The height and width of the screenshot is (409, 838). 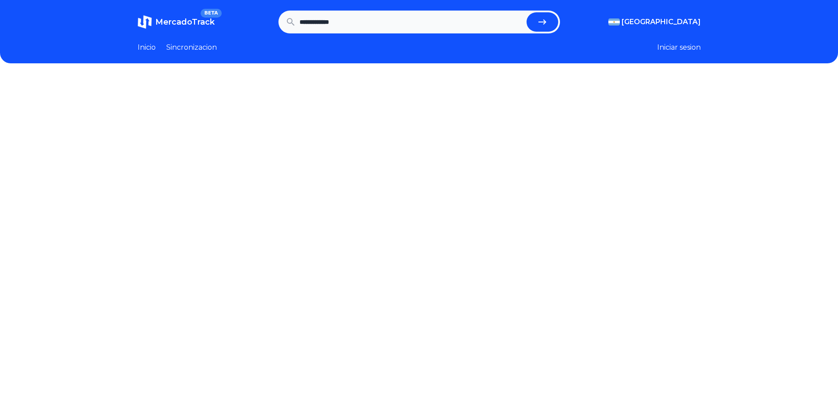 I want to click on a: Sincronizacion, so click(x=191, y=47).